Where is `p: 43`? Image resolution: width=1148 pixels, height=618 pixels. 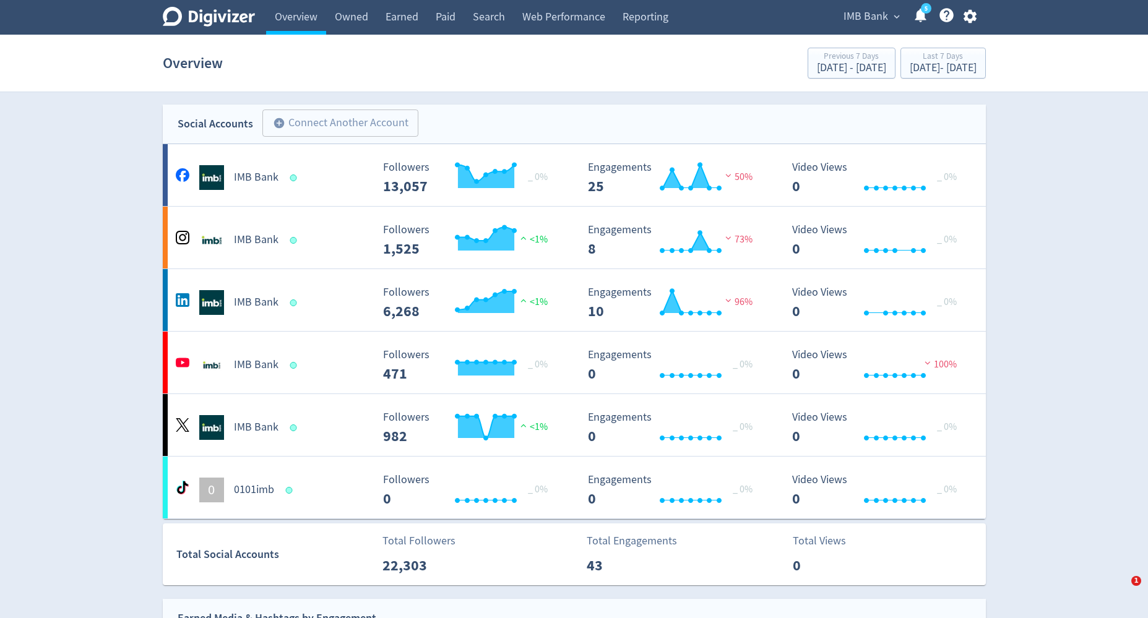 p: 43 is located at coordinates (622, 566).